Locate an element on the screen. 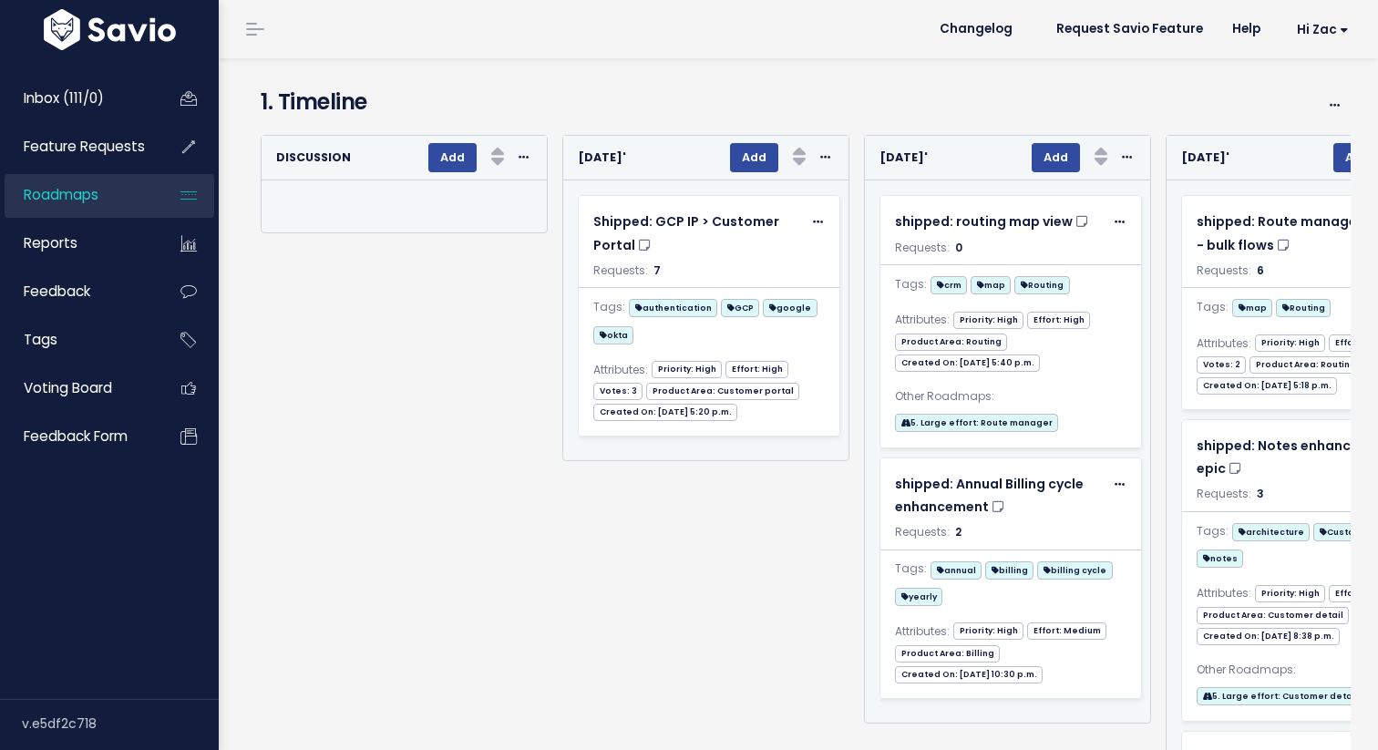  span: Feedback form is located at coordinates (76, 436).